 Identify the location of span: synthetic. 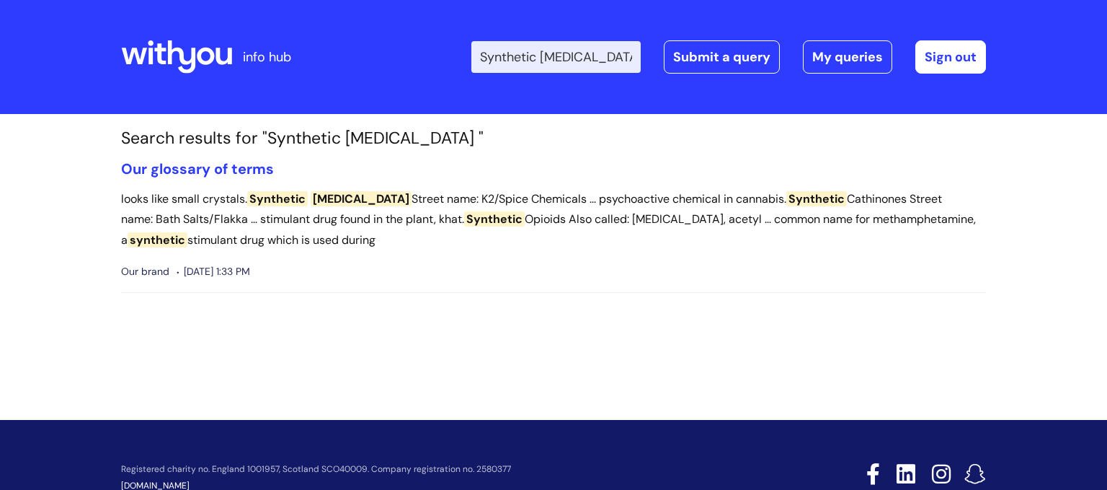
(157, 239).